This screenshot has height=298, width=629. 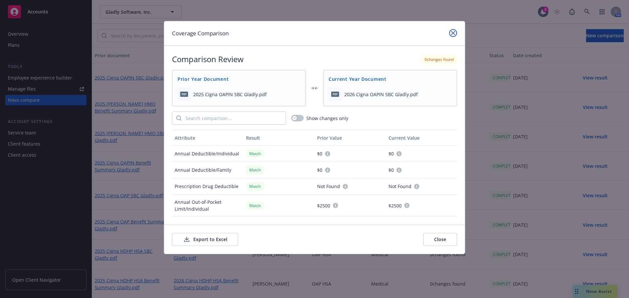 What do you see at coordinates (350, 138) in the screenshot?
I see `button: Prior Value` at bounding box center [350, 138].